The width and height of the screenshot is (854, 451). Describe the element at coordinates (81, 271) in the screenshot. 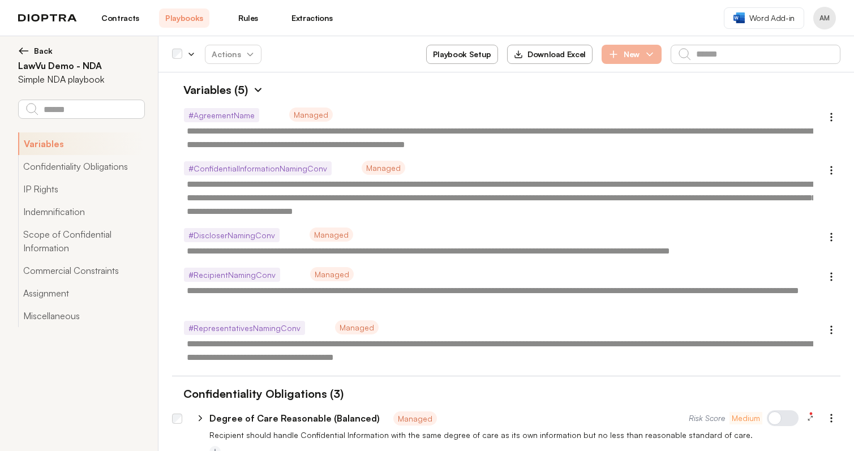

I see `button: Commercial Constraints` at that location.